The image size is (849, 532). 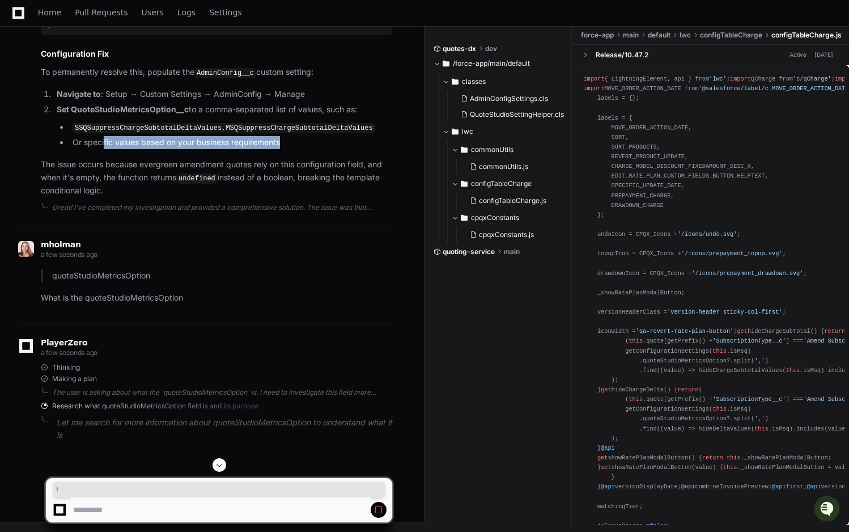 What do you see at coordinates (49, 12) in the screenshot?
I see `span: Home` at bounding box center [49, 12].